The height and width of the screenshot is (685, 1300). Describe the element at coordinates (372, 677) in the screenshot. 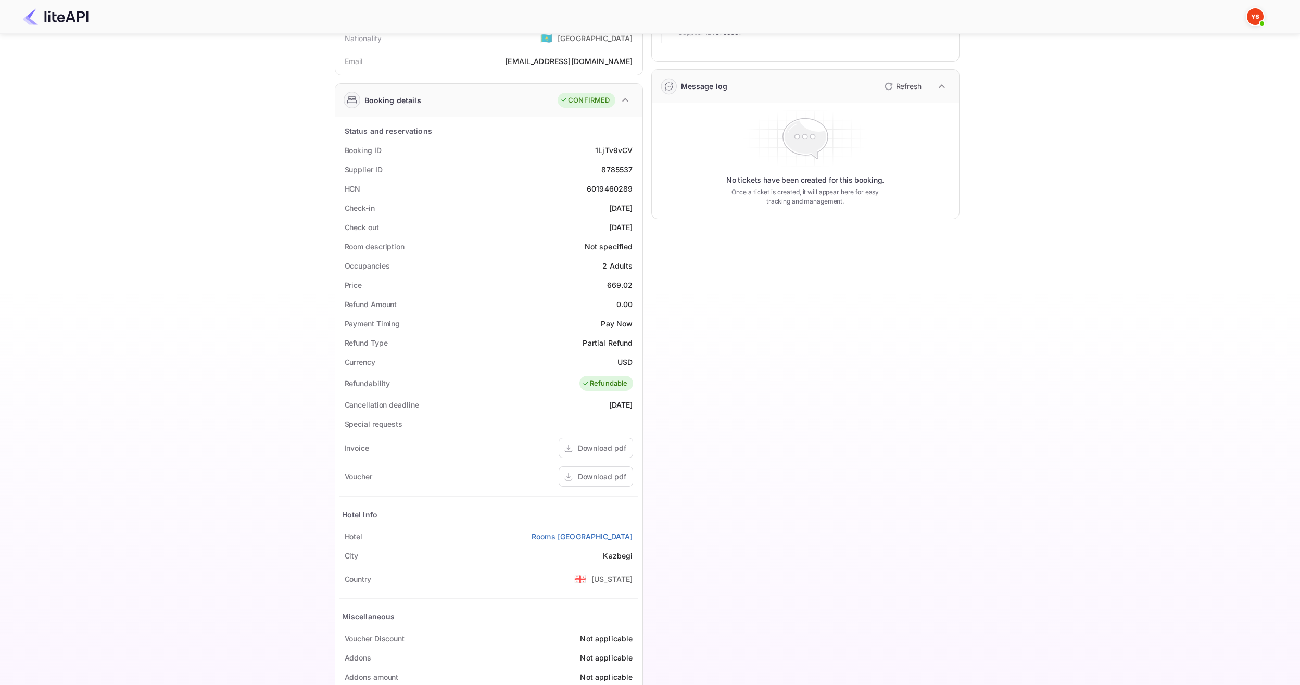

I see `div: Addons amount` at that location.